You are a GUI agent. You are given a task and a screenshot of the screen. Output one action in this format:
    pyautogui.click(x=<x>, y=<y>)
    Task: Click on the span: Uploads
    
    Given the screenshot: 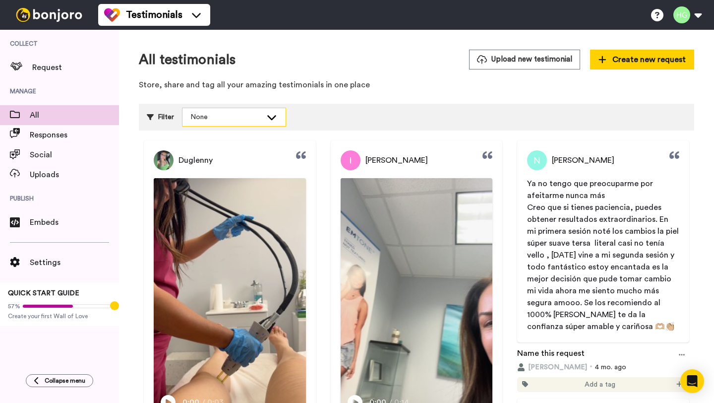 What is the action you would take?
    pyautogui.click(x=74, y=175)
    